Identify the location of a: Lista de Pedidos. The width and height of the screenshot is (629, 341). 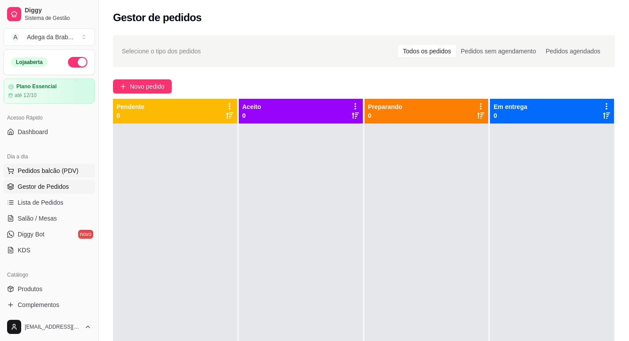
(49, 202).